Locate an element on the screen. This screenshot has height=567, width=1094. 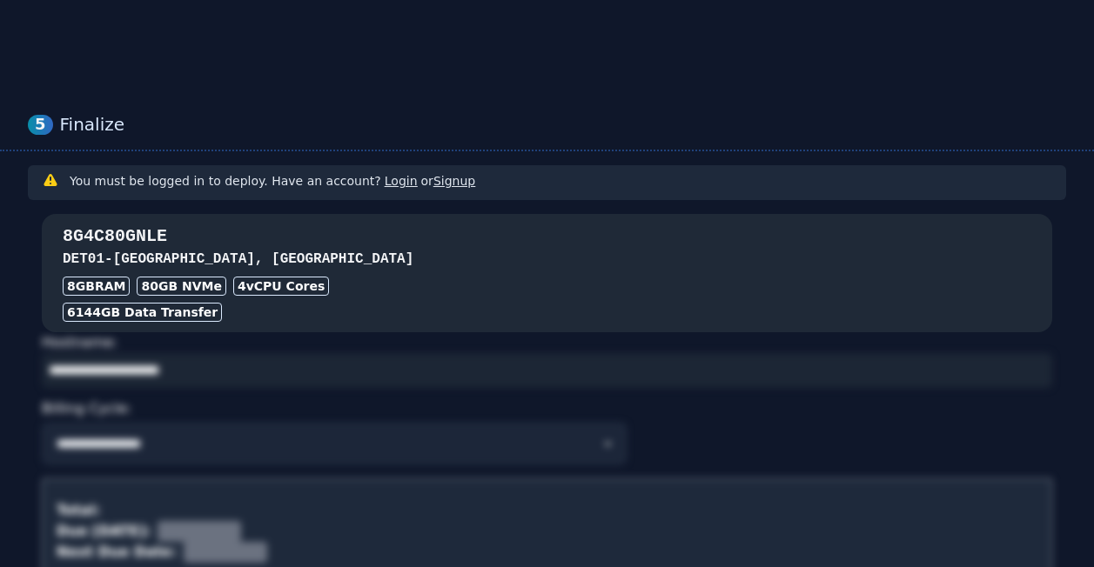
div: Billing Cycle: is located at coordinates (546, 409).